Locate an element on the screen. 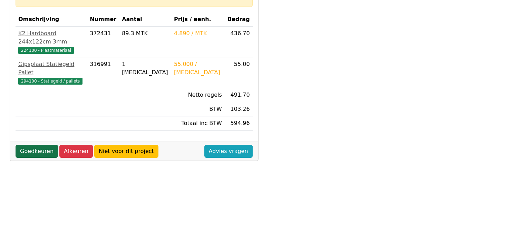 Image resolution: width=525 pixels, height=240 pixels. a: Advies vragen is located at coordinates (228, 151).